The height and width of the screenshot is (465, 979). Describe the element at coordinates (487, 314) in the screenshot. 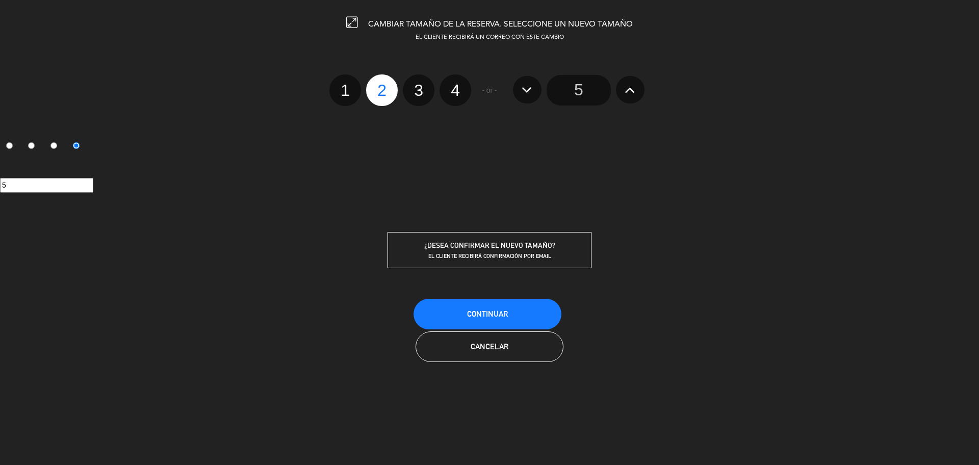

I see `button: Continuar` at that location.